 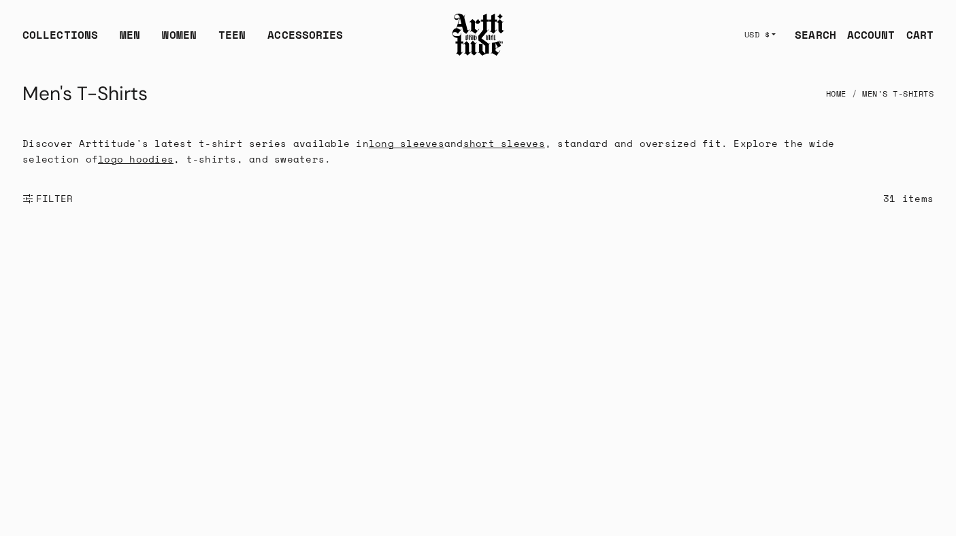 I want to click on a: short sleeves, so click(x=504, y=143).